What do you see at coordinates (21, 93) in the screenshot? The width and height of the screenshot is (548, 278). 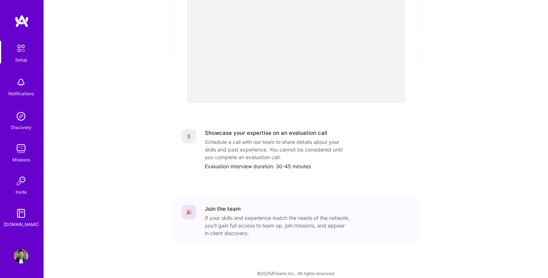 I see `div: Notifications` at bounding box center [21, 93].